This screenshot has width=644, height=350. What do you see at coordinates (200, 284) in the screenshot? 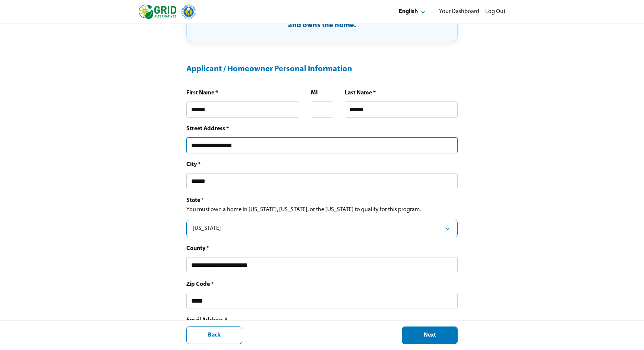
I see `div: Zip Code *` at bounding box center [200, 284].